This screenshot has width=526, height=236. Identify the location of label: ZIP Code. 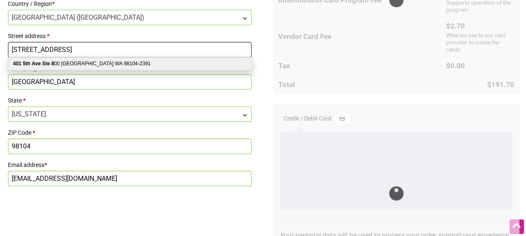
(130, 133).